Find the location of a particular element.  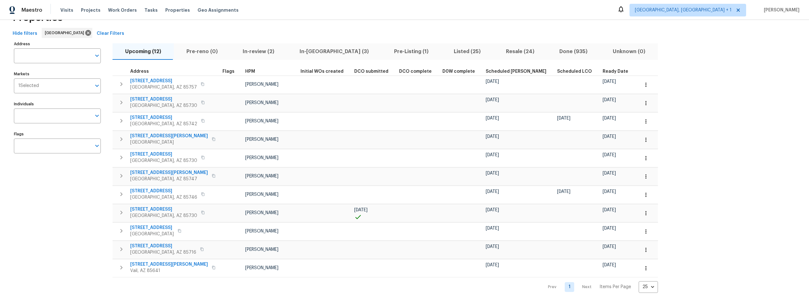

label: Address is located at coordinates (57, 44).